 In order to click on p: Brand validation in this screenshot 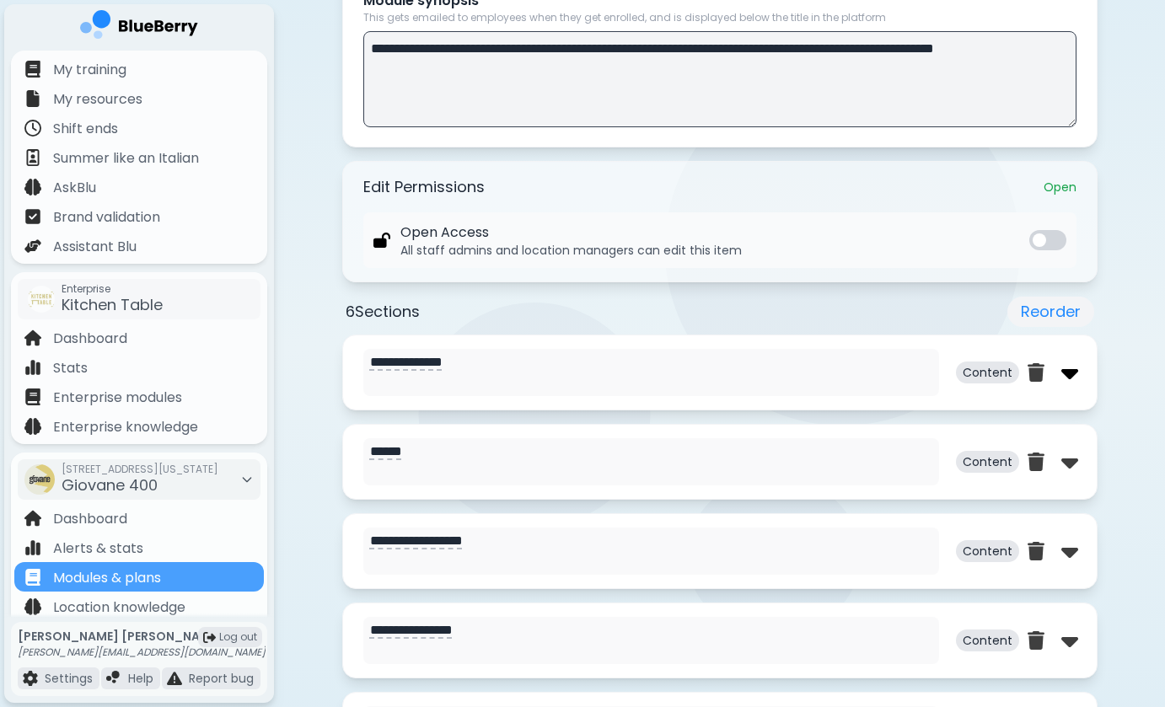, I will do `click(106, 217)`.